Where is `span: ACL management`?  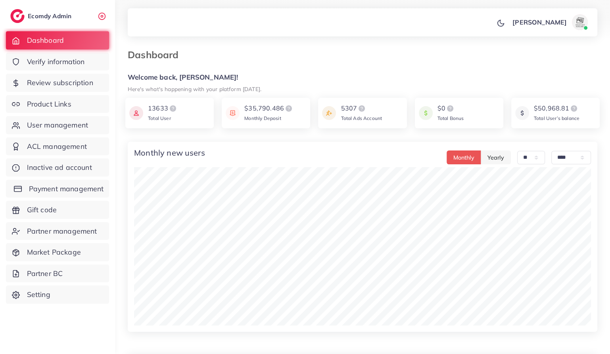
span: ACL management is located at coordinates (57, 147).